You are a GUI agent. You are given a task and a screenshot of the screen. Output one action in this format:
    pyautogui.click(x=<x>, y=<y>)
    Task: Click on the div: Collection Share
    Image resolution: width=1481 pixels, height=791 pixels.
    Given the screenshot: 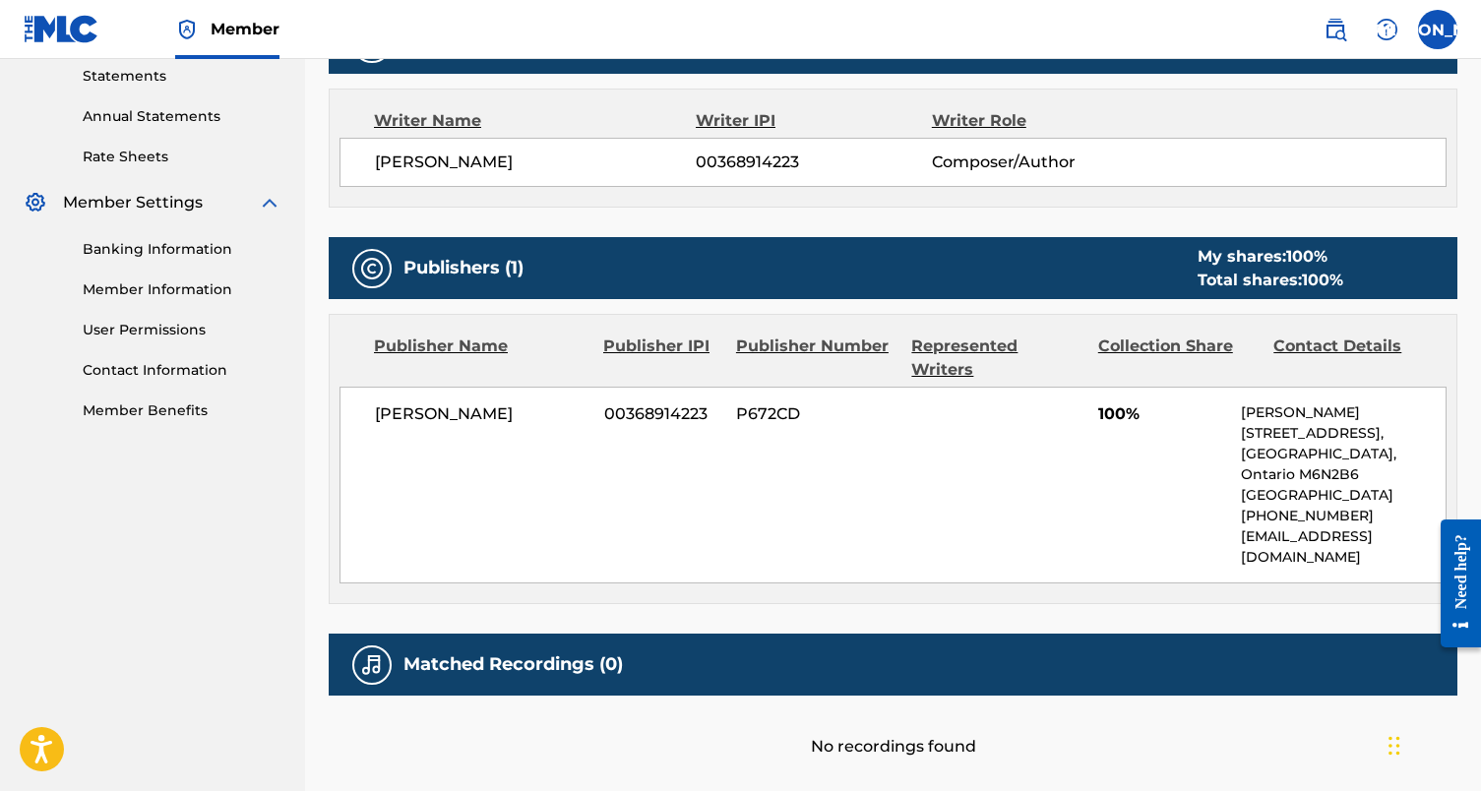 What is the action you would take?
    pyautogui.click(x=1179, y=358)
    